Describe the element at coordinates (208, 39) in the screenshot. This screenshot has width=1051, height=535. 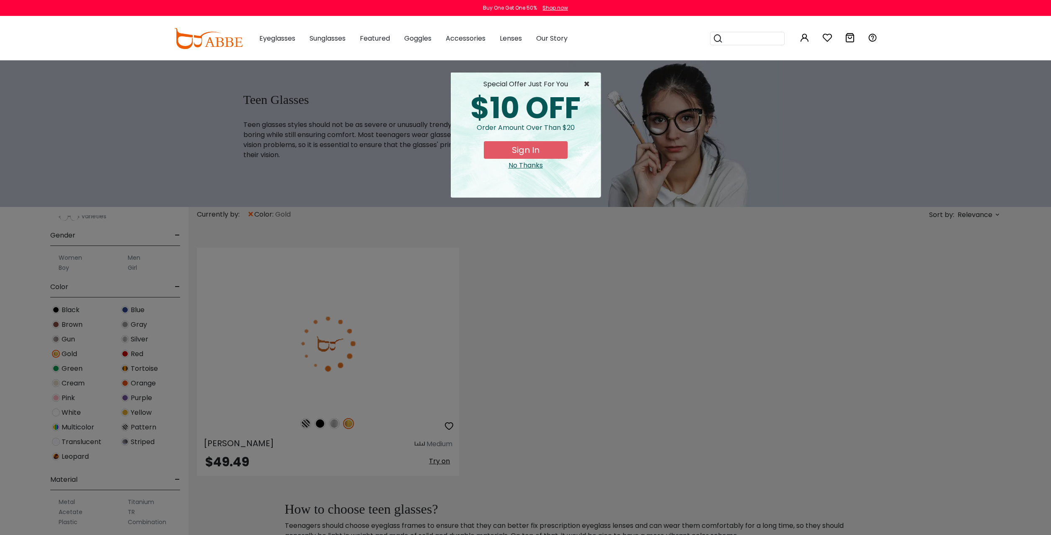
I see `img: abbeglasses.com` at that location.